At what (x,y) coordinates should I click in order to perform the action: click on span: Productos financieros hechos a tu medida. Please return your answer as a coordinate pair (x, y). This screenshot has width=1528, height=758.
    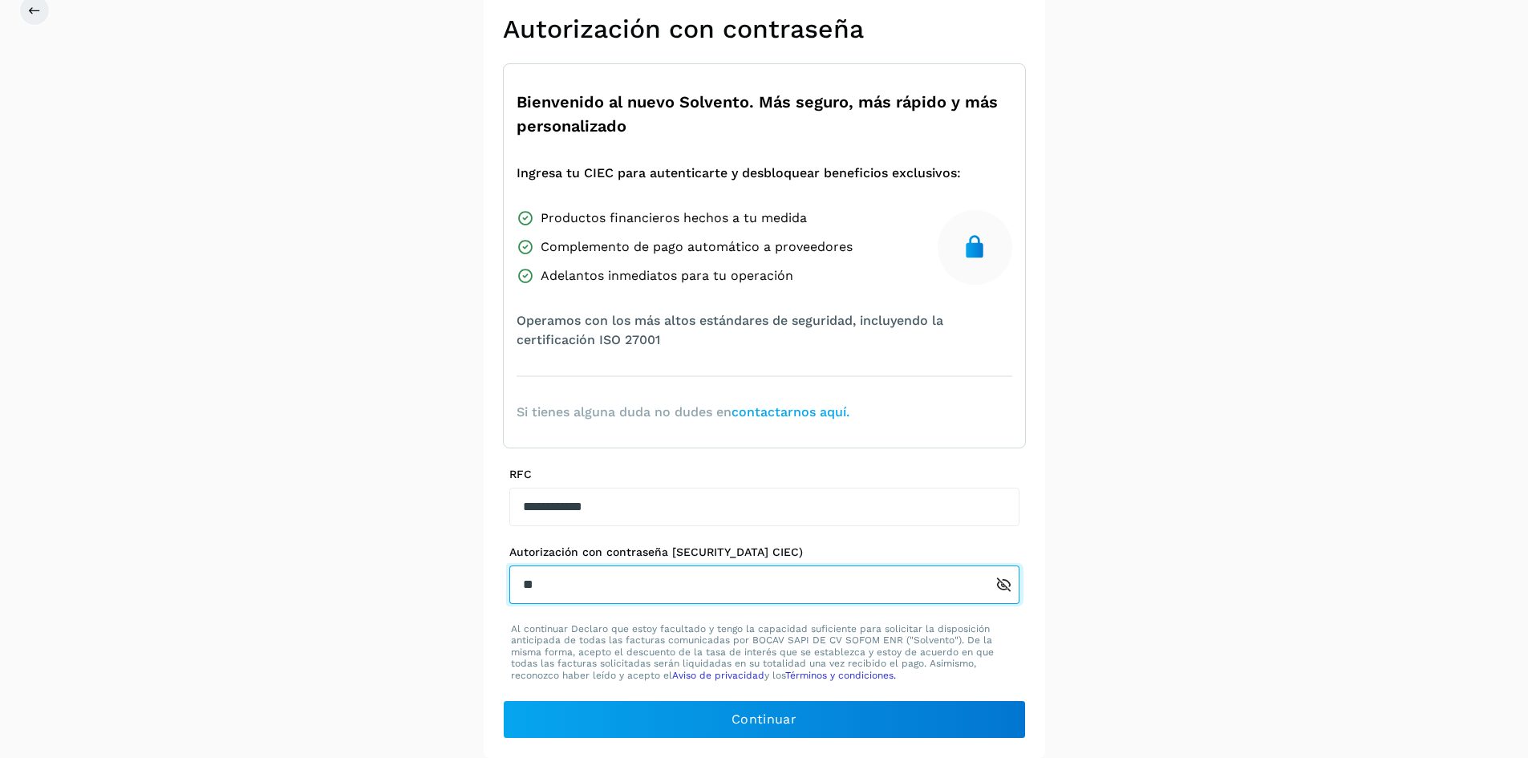
    Looking at the image, I should click on (674, 218).